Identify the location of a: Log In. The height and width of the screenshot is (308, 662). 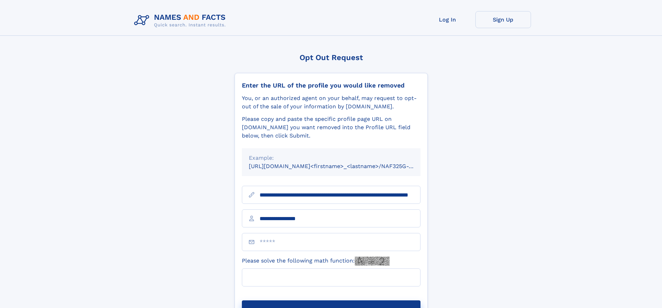
(448, 19).